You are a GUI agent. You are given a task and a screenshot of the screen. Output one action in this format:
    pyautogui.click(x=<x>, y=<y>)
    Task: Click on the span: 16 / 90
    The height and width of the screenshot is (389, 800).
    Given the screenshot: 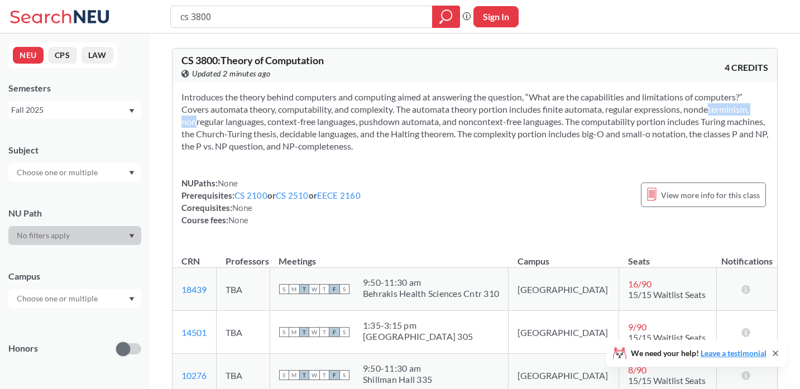 What is the action you would take?
    pyautogui.click(x=640, y=284)
    